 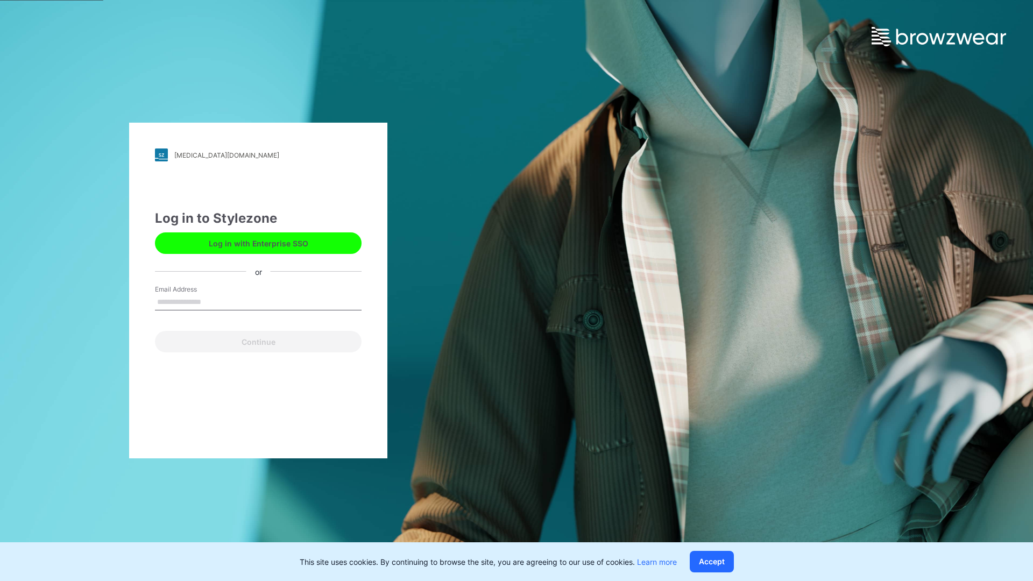 I want to click on div: or, so click(x=258, y=271).